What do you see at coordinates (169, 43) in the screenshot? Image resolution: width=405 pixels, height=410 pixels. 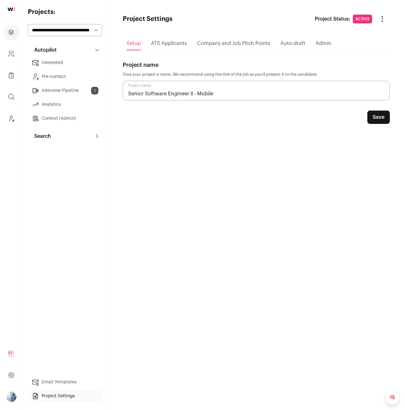 I see `a: ATS Applicants` at bounding box center [169, 43].